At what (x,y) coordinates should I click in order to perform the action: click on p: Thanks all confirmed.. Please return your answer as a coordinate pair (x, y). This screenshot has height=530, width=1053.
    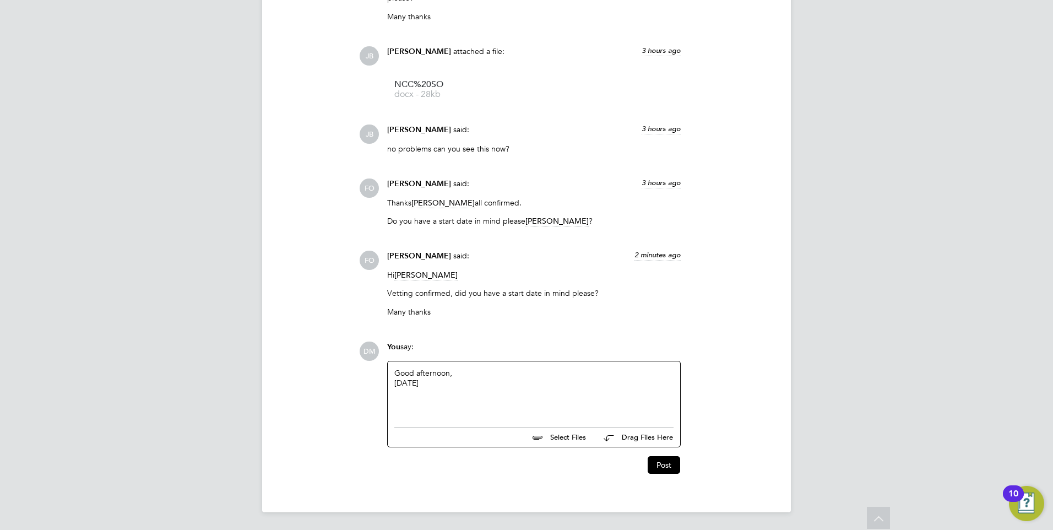
    Looking at the image, I should click on (534, 203).